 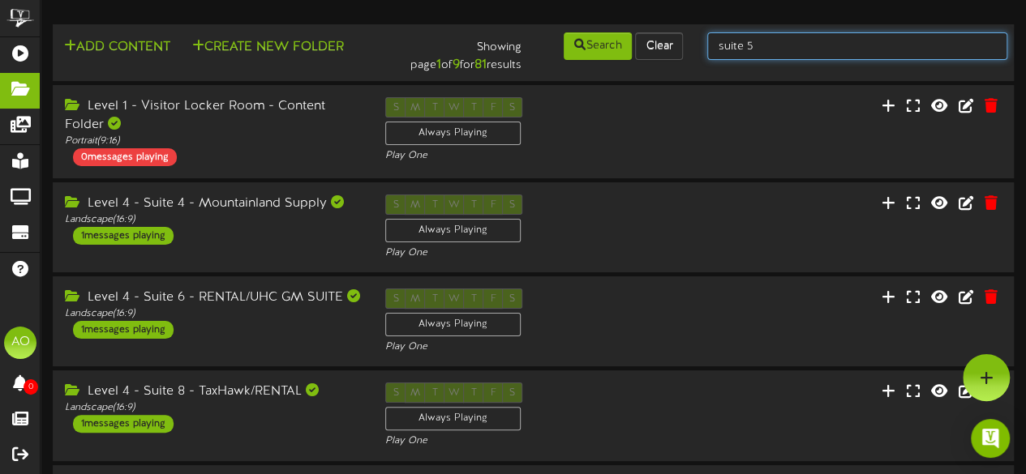 I want to click on strong: 81, so click(x=479, y=65).